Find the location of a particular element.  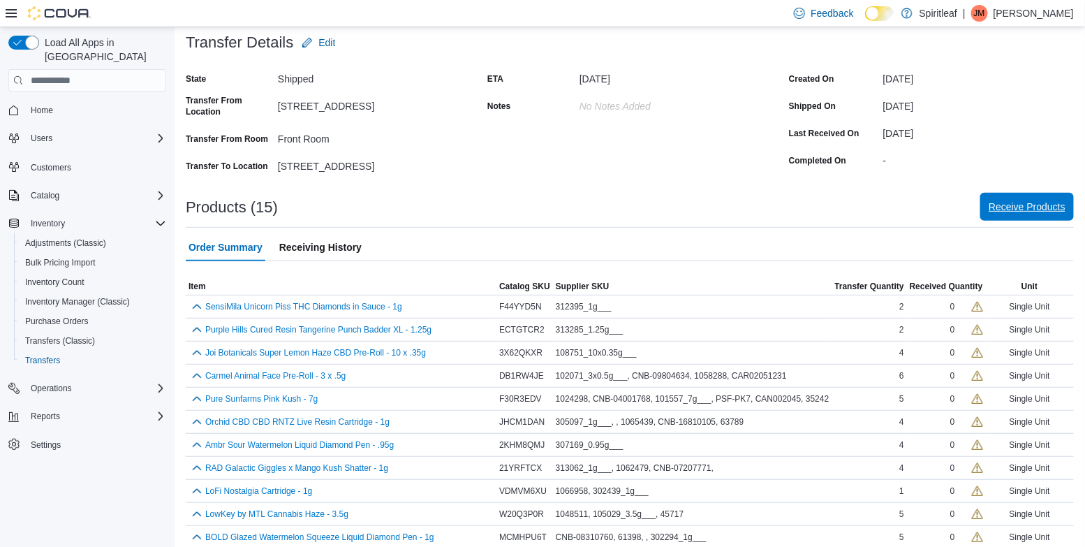

span: 102071_3x0.5g___, CNB-09804634, 1058288, CAR02051231 is located at coordinates (671, 376).